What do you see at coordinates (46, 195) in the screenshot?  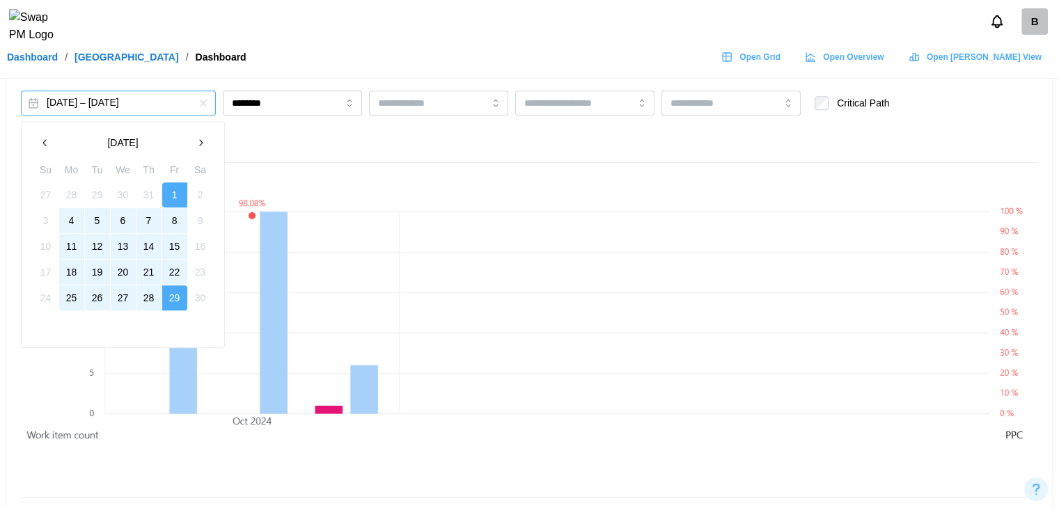 I see `button: 27 October 2024` at bounding box center [46, 195].